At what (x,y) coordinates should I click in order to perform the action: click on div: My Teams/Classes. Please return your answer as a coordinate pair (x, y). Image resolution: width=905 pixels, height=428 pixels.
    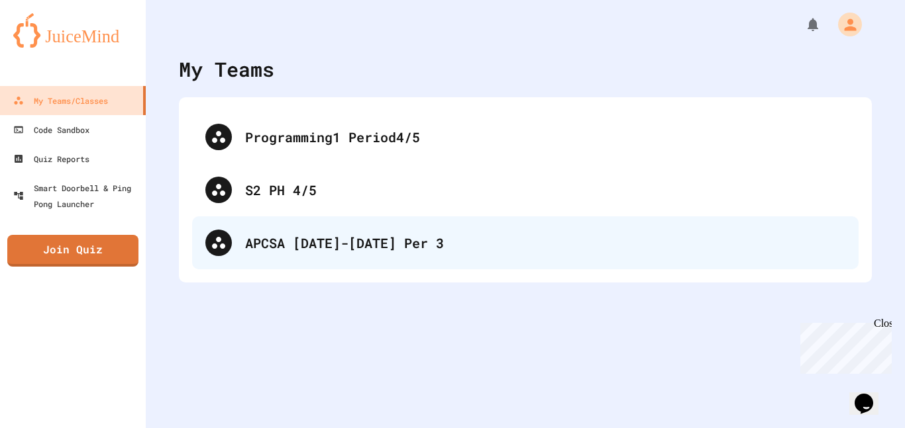
    Looking at the image, I should click on (60, 101).